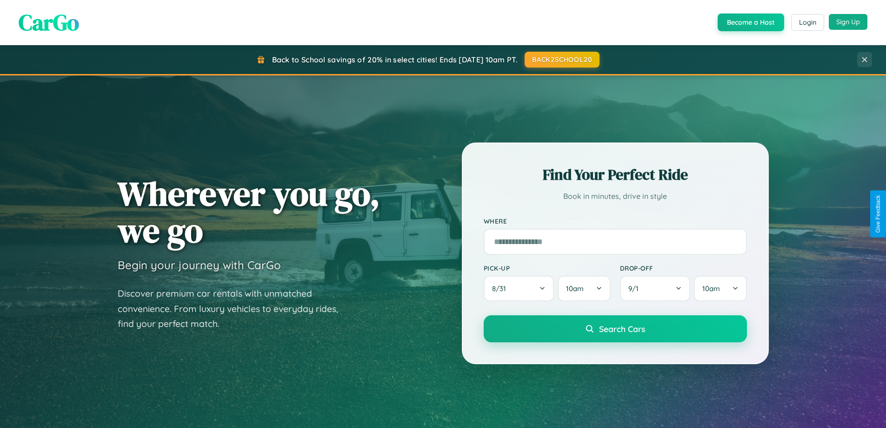 This screenshot has height=428, width=886. Describe the element at coordinates (234, 309) in the screenshot. I see `p: Discover premium car rentals with unmatched convenience. From luxury vehicles to everyday rides, ...` at that location.